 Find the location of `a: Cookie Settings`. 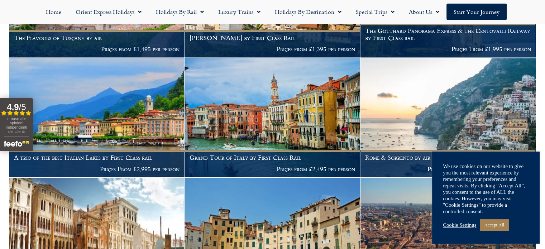

a: Cookie Settings is located at coordinates (460, 225).